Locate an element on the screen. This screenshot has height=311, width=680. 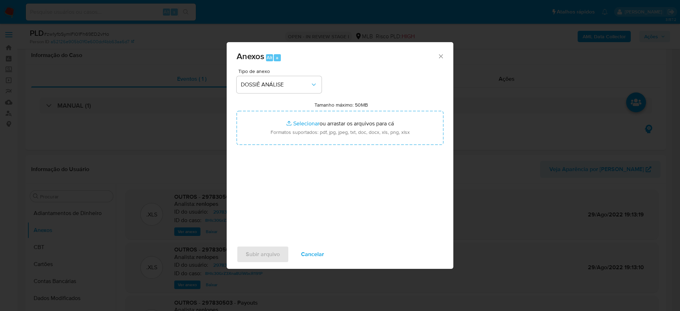
label: Tamanho máximo: 50MB is located at coordinates (341, 105).